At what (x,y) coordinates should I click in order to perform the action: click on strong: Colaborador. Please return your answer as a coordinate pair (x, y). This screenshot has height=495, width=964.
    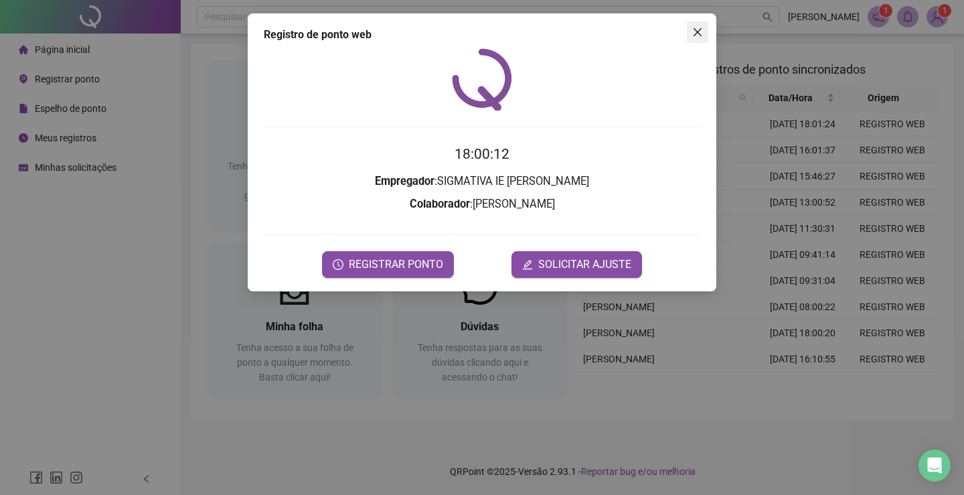
    Looking at the image, I should click on (440, 203).